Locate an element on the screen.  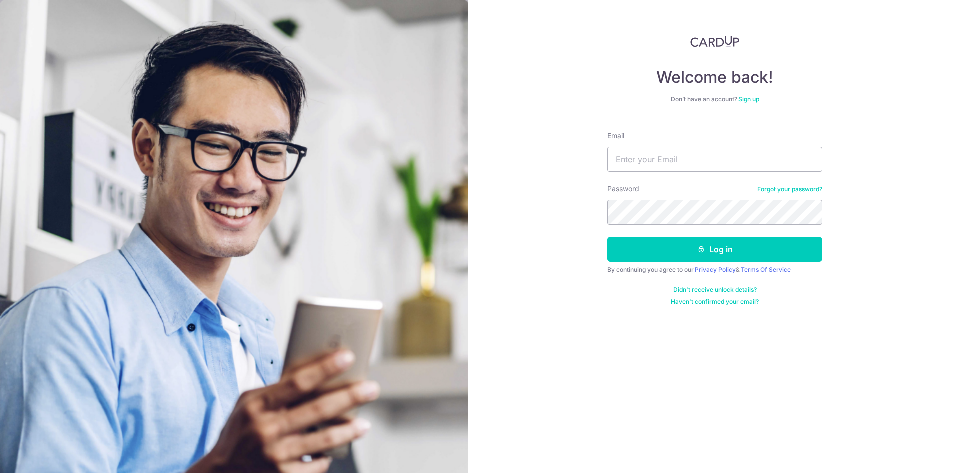
label: Email is located at coordinates (616, 136).